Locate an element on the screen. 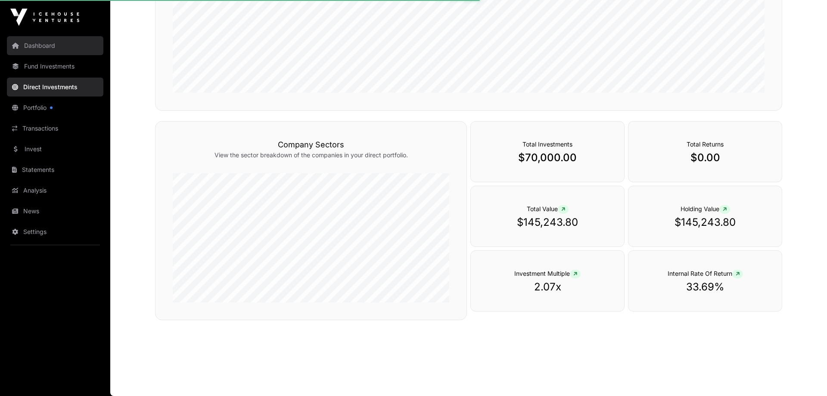 This screenshot has height=396, width=827. a: Statements is located at coordinates (55, 170).